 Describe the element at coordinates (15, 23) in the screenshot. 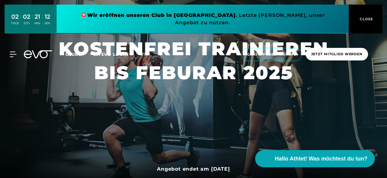

I see `div: TAGE` at that location.